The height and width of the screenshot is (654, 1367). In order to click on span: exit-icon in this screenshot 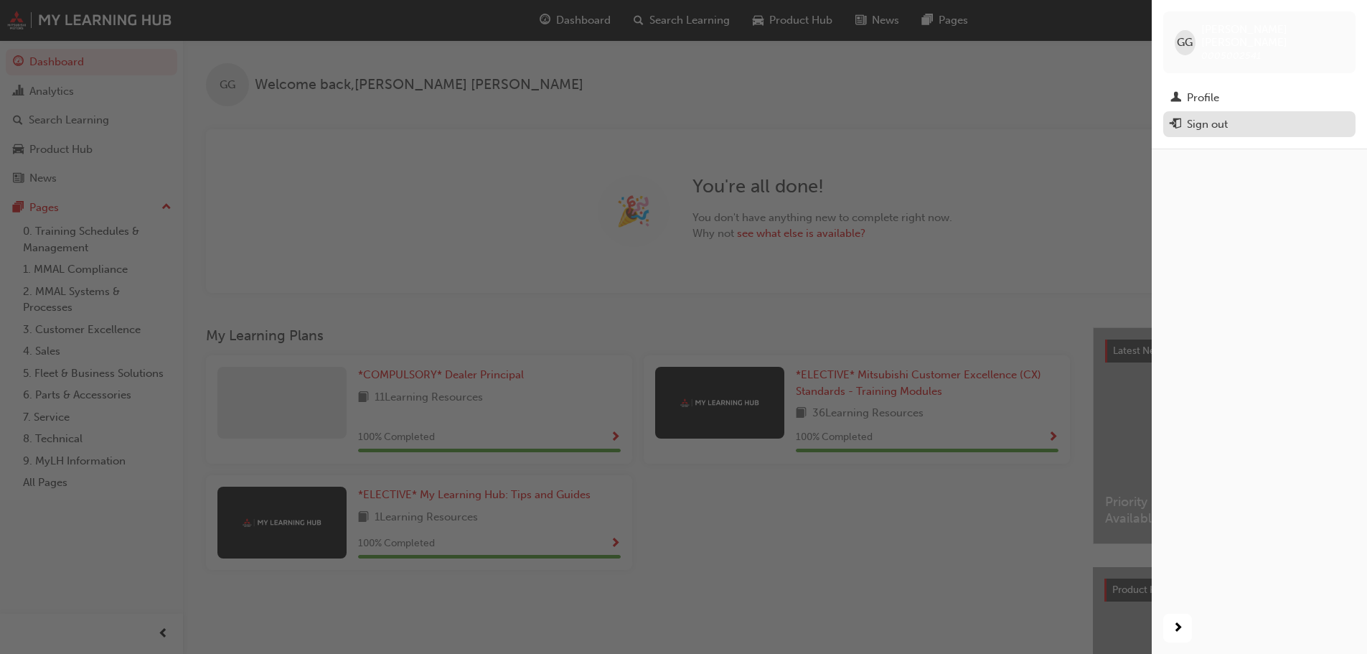, I will do `click(1176, 125)`.